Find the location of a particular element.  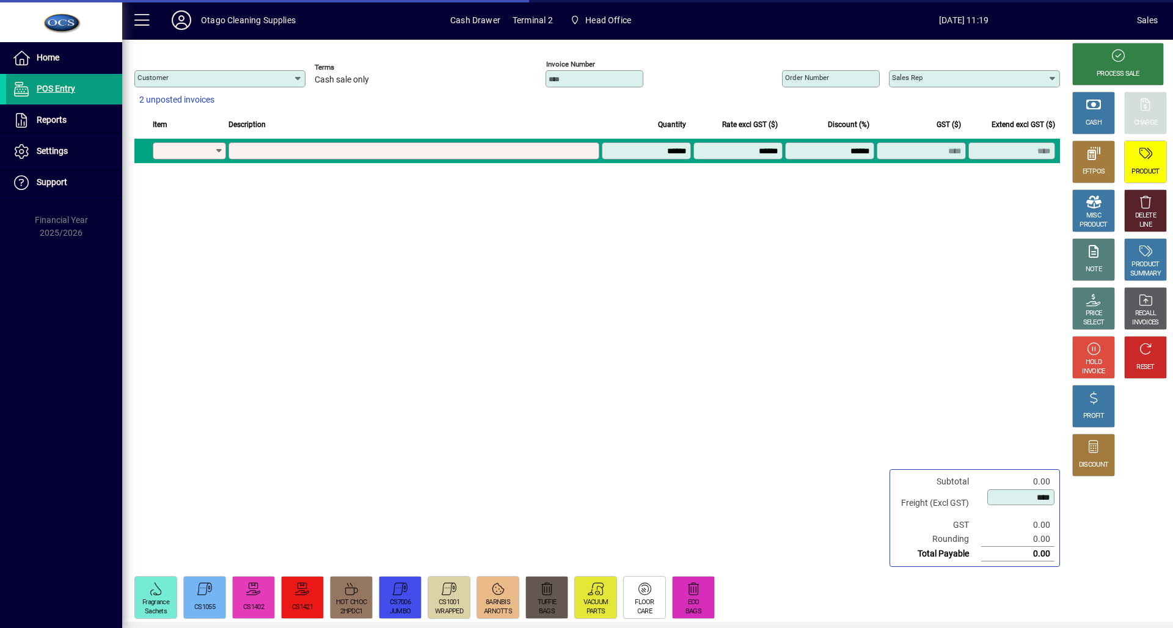

div: HOT CHOC is located at coordinates (351, 602).